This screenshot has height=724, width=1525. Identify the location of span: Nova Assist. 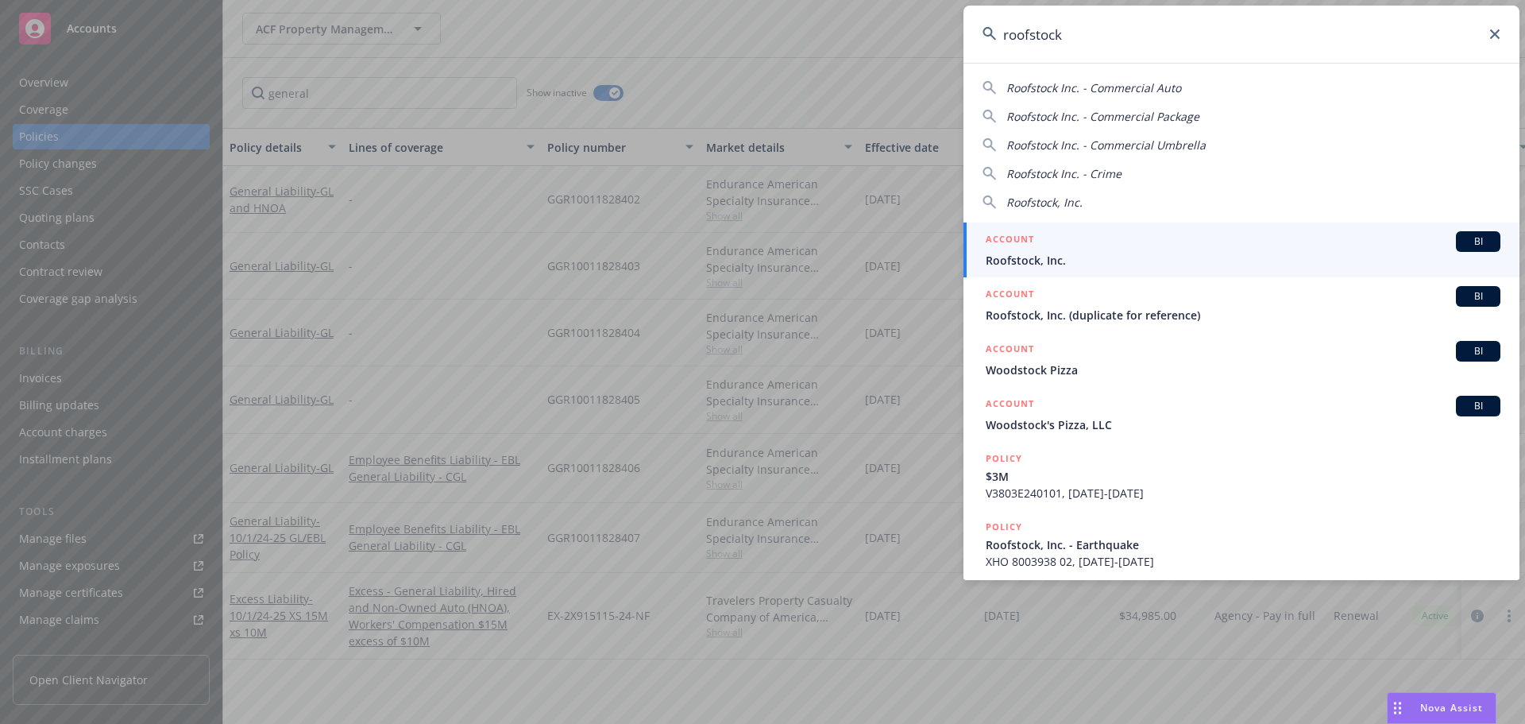
(1451, 707).